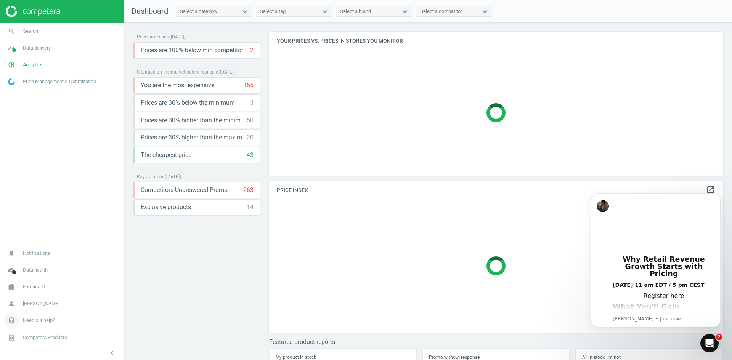  What do you see at coordinates (248, 85) in the screenshot?
I see `div: 155` at bounding box center [248, 85].